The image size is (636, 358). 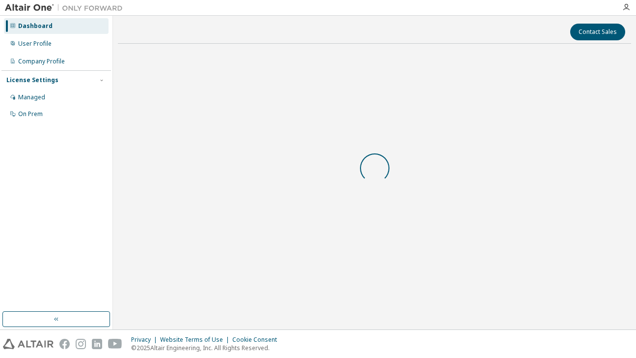 I want to click on img: facebook.svg, so click(x=64, y=343).